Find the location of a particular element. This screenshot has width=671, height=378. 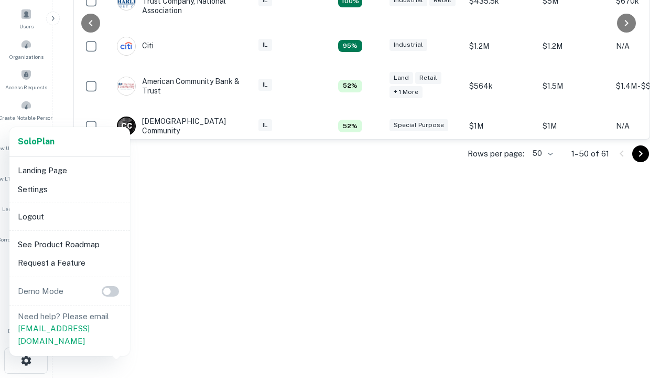

li: See Product Roadmap is located at coordinates (70, 244).